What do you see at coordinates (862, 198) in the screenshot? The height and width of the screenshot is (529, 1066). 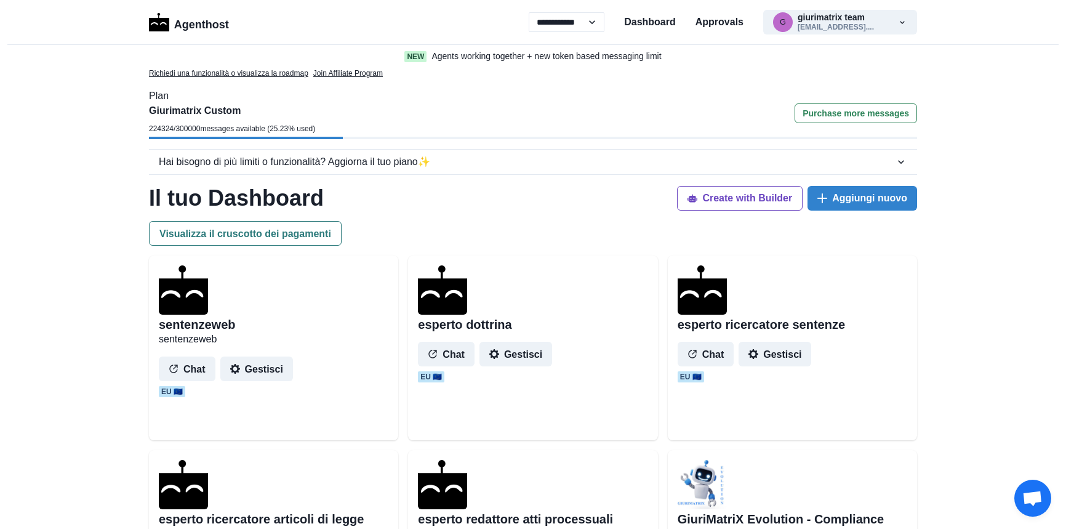 I see `button: Aggiungi nuovo` at bounding box center [862, 198].